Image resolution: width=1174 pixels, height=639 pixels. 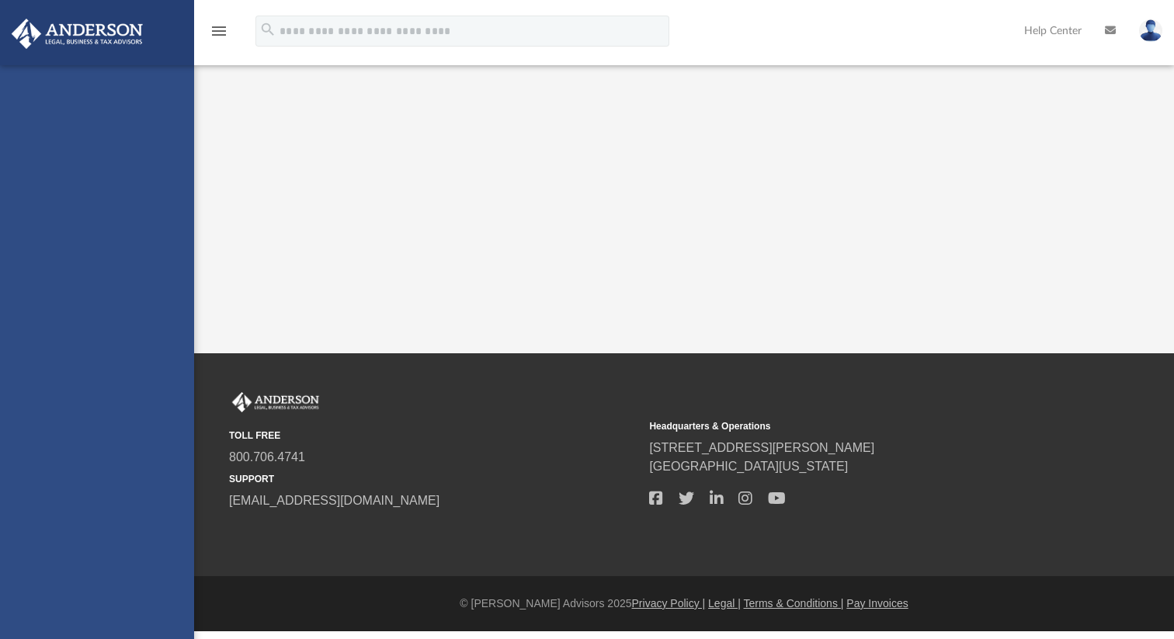 What do you see at coordinates (876, 603) in the screenshot?
I see `a: Pay Invoices` at bounding box center [876, 603].